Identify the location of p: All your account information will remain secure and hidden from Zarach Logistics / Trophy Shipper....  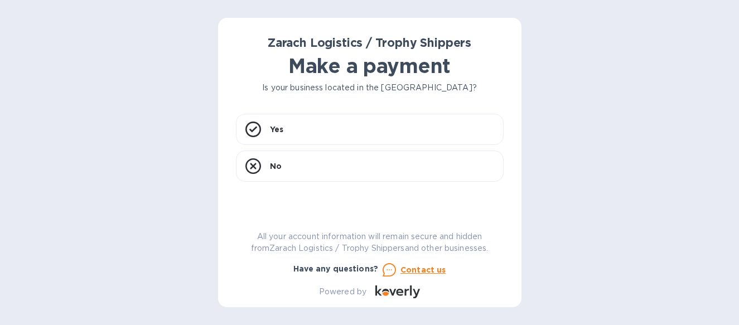
(370, 243).